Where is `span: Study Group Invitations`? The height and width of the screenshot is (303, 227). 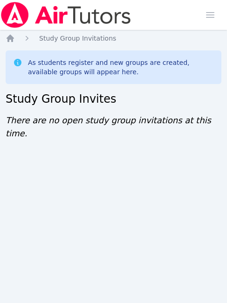 span: Study Group Invitations is located at coordinates (77, 38).